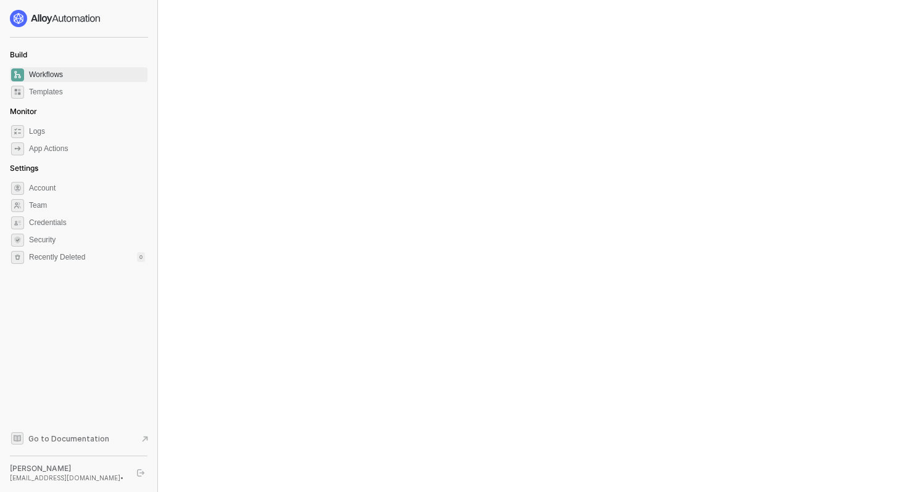 The height and width of the screenshot is (492, 907). What do you see at coordinates (87, 205) in the screenshot?
I see `span: Team` at bounding box center [87, 205].